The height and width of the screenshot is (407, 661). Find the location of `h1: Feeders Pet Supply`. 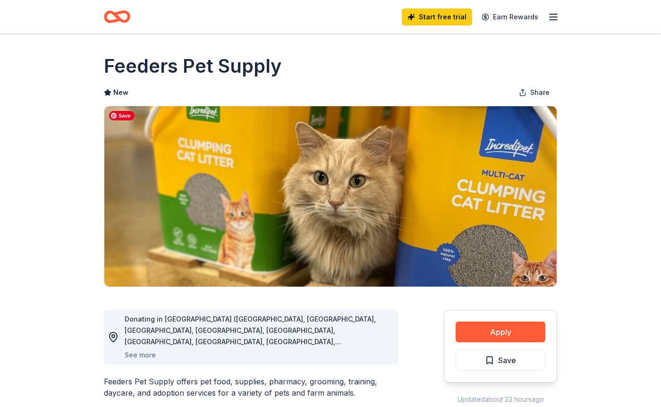

h1: Feeders Pet Supply is located at coordinates (193, 66).